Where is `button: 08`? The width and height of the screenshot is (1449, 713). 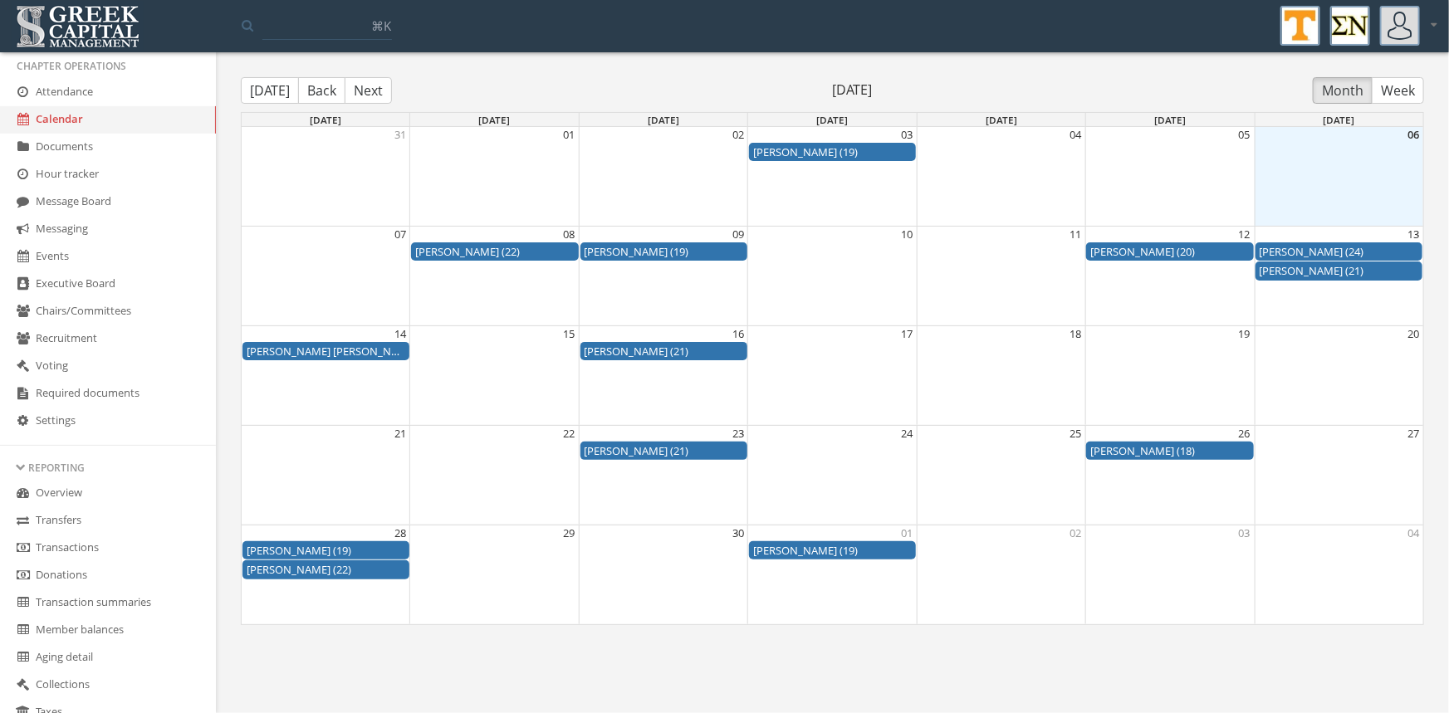
button: 08 is located at coordinates (570, 234).